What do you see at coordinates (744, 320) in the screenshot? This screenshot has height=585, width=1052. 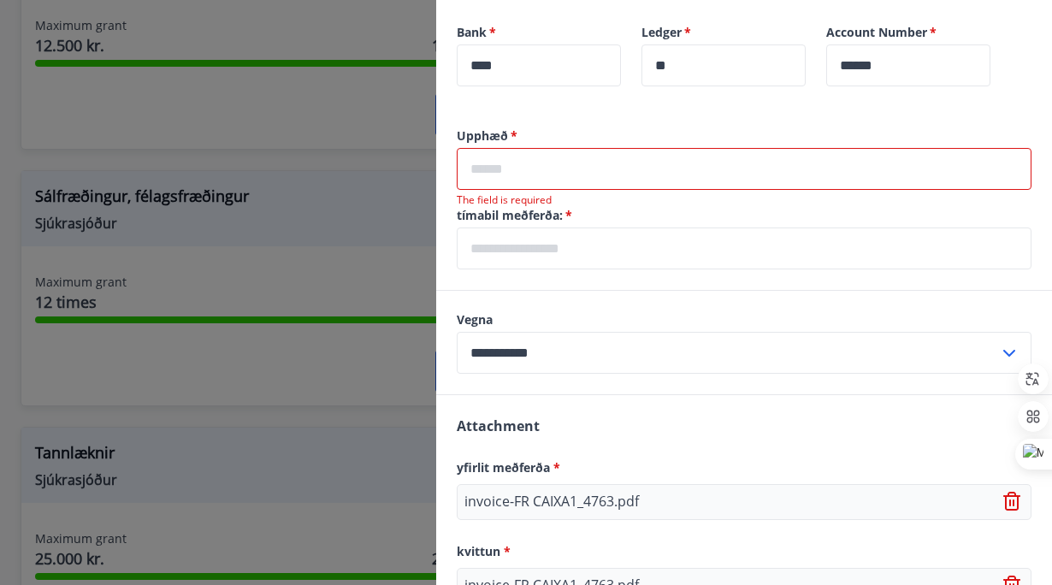 I see `label: Vegna` at bounding box center [744, 320].